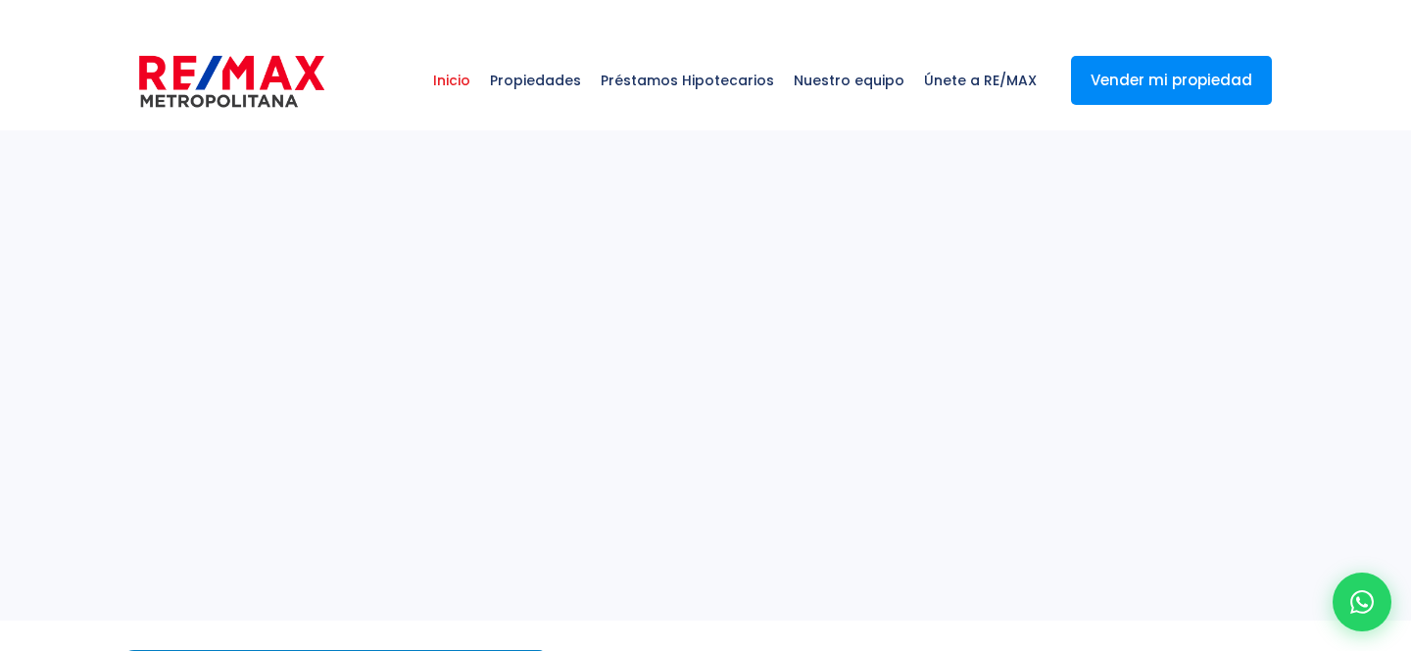  What do you see at coordinates (231, 81) in the screenshot?
I see `img: remax-metropolitana-logo` at bounding box center [231, 81].